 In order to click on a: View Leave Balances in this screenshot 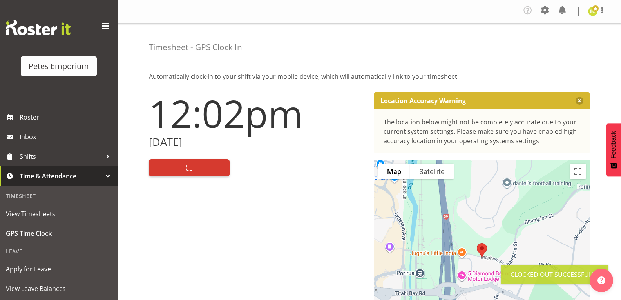, I will do `click(59, 289)`.